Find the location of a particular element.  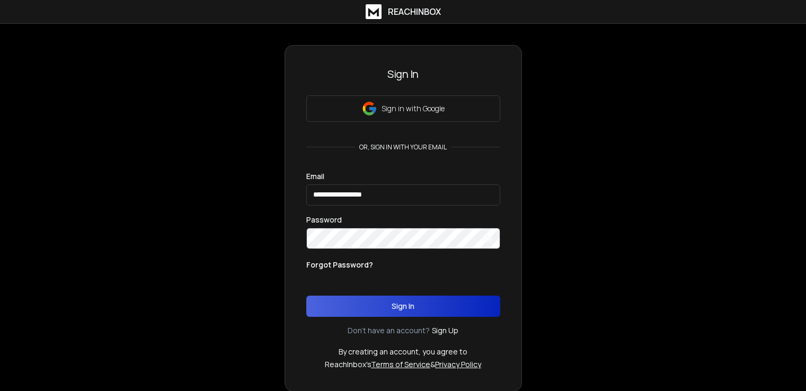

label: Email is located at coordinates (315, 176).